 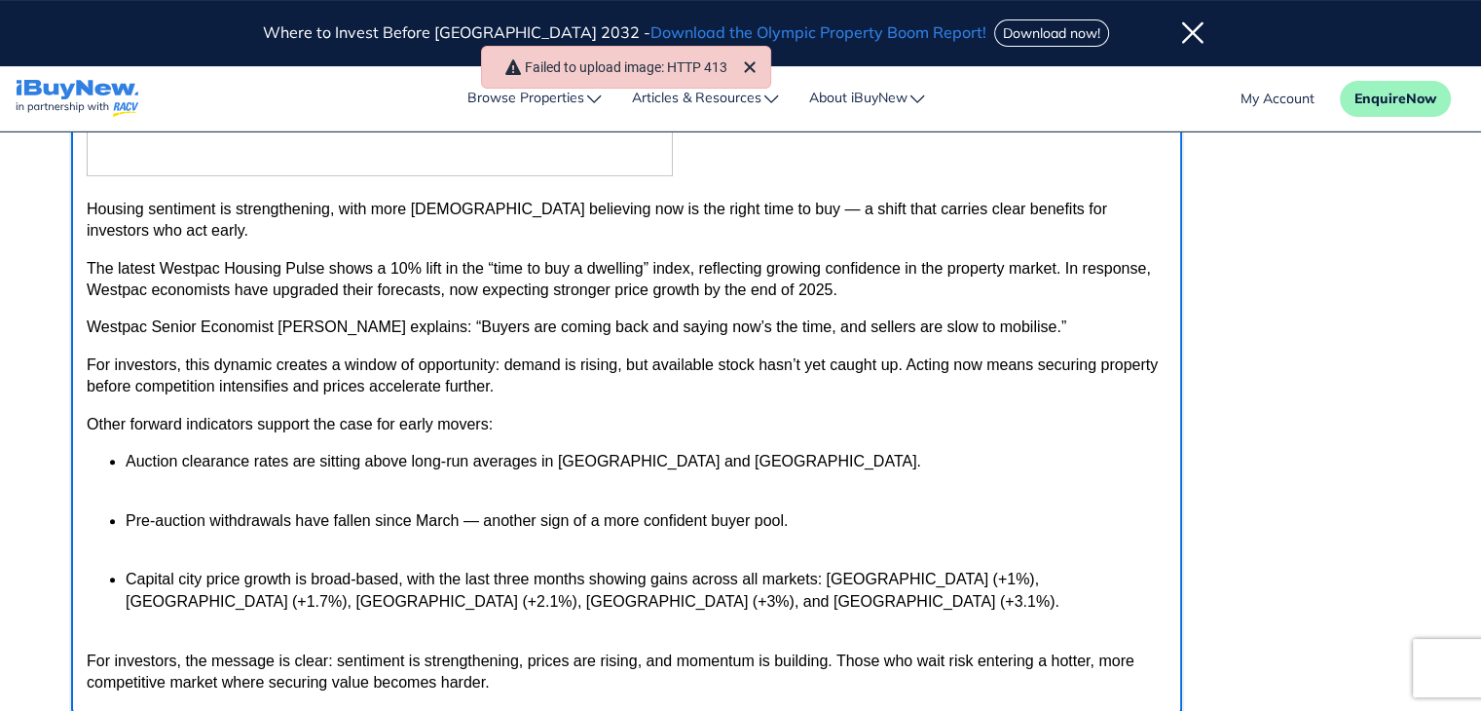 What do you see at coordinates (555, 368) in the screenshot?
I see `p: For investors, this dynamic creates a window of opportunity: demand is rising, but available stoc...` at bounding box center [555, 368].